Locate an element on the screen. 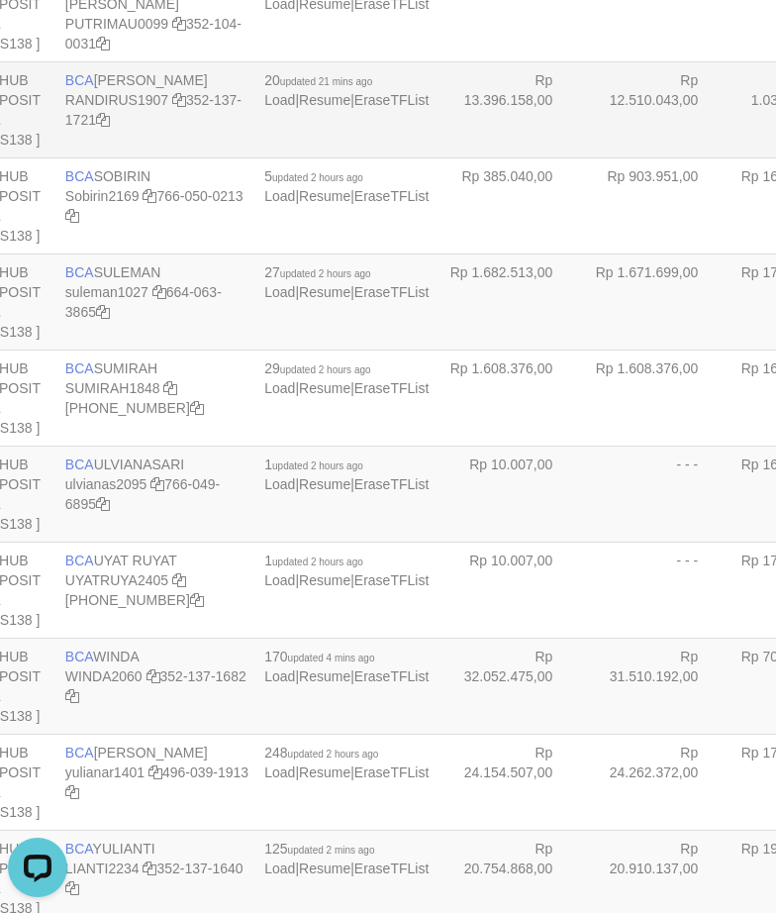  a: yulianar1401 is located at coordinates (105, 772).